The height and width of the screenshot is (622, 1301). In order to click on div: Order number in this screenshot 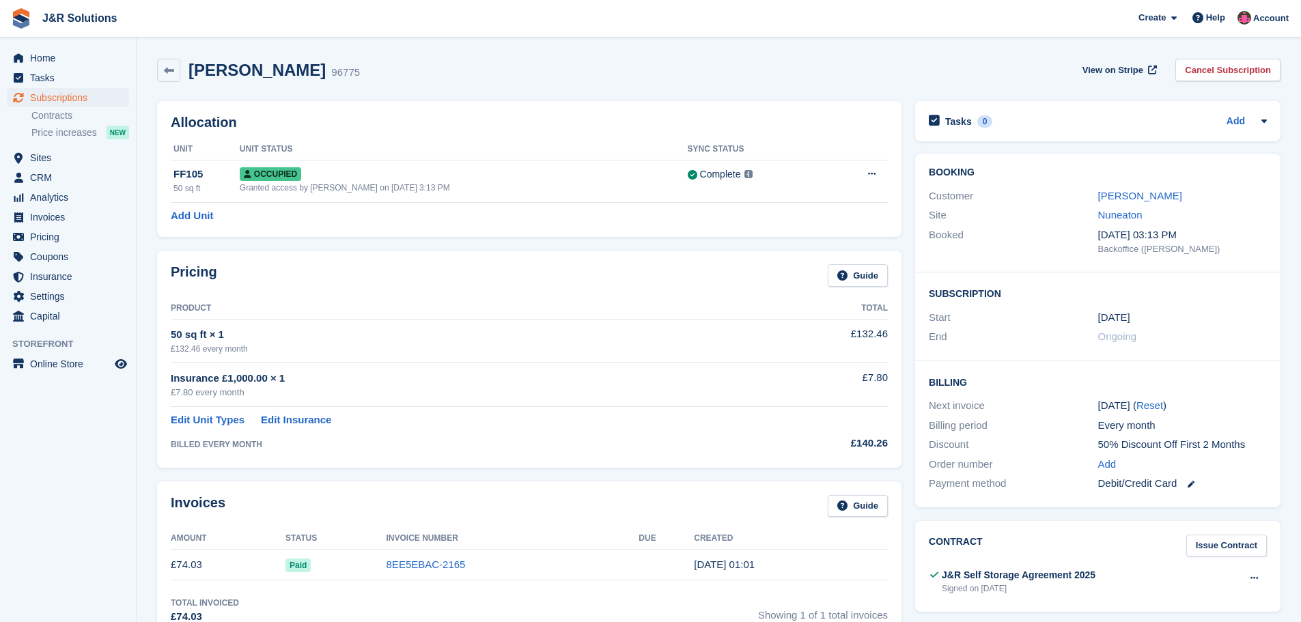, I will do `click(1012, 464)`.